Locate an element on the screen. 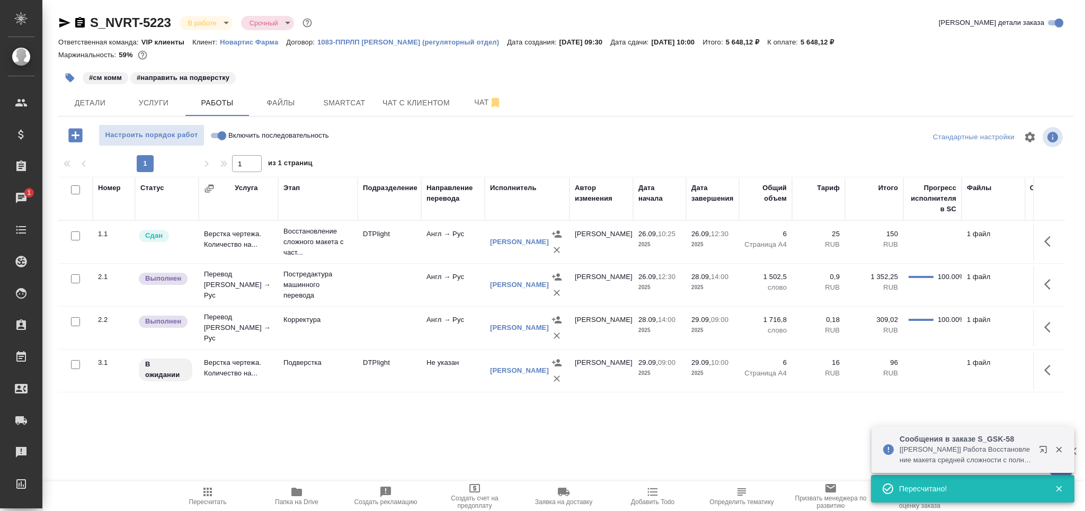 The width and height of the screenshot is (1085, 511). div: Услуга is located at coordinates (246, 188).